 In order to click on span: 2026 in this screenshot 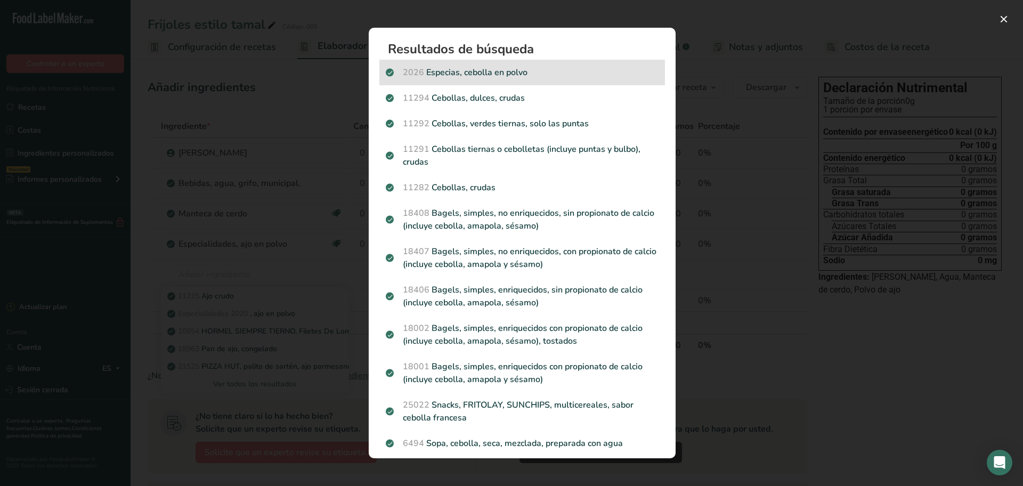, I will do `click(414, 72)`.